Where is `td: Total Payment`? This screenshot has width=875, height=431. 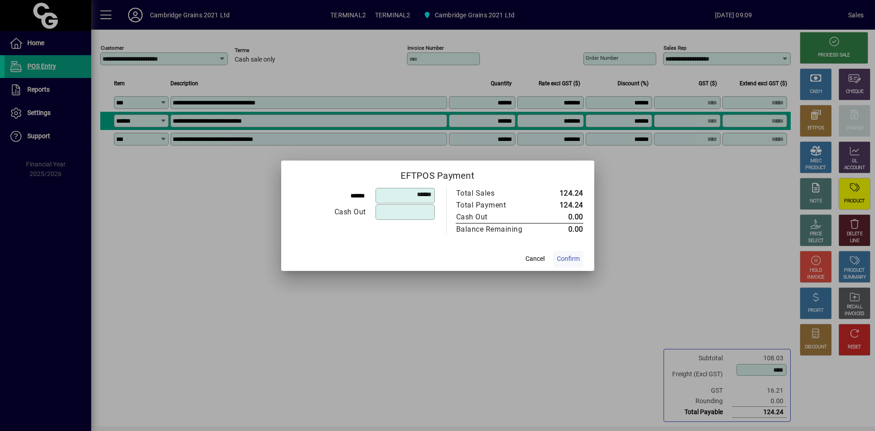 td: Total Payment is located at coordinates (499, 205).